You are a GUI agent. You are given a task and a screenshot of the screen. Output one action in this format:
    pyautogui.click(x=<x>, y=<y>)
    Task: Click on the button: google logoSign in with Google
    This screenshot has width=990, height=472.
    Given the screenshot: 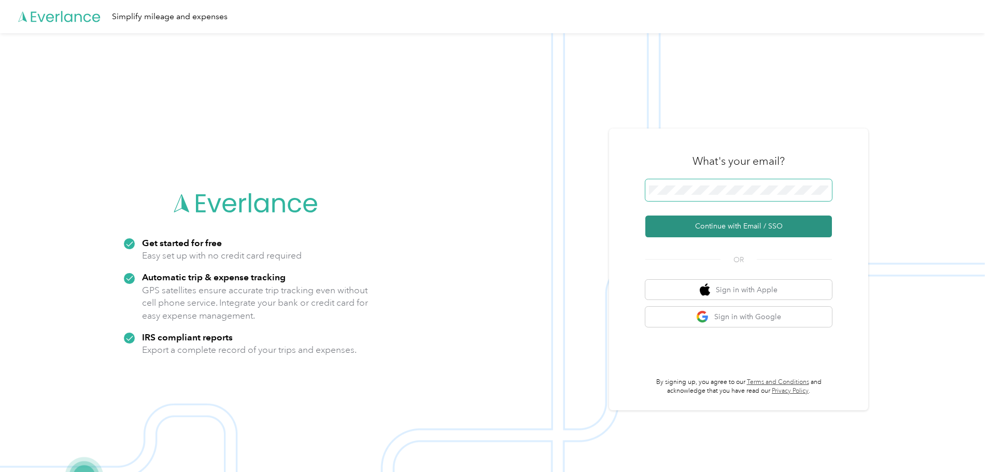 What is the action you would take?
    pyautogui.click(x=739, y=317)
    